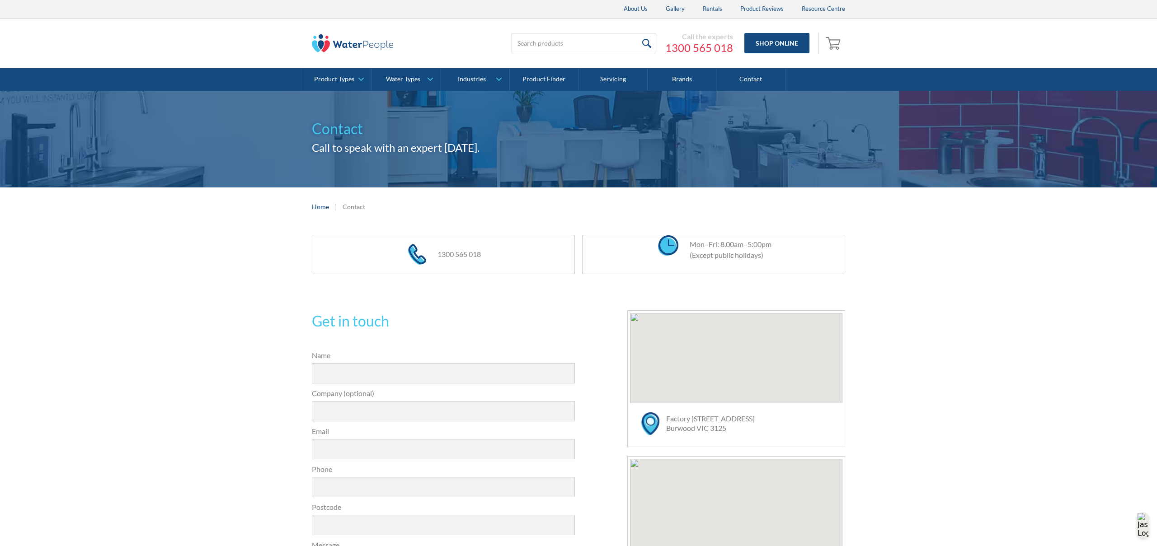 This screenshot has height=546, width=1157. What do you see at coordinates (443, 394) in the screenshot?
I see `label: Company (optional)` at bounding box center [443, 394].